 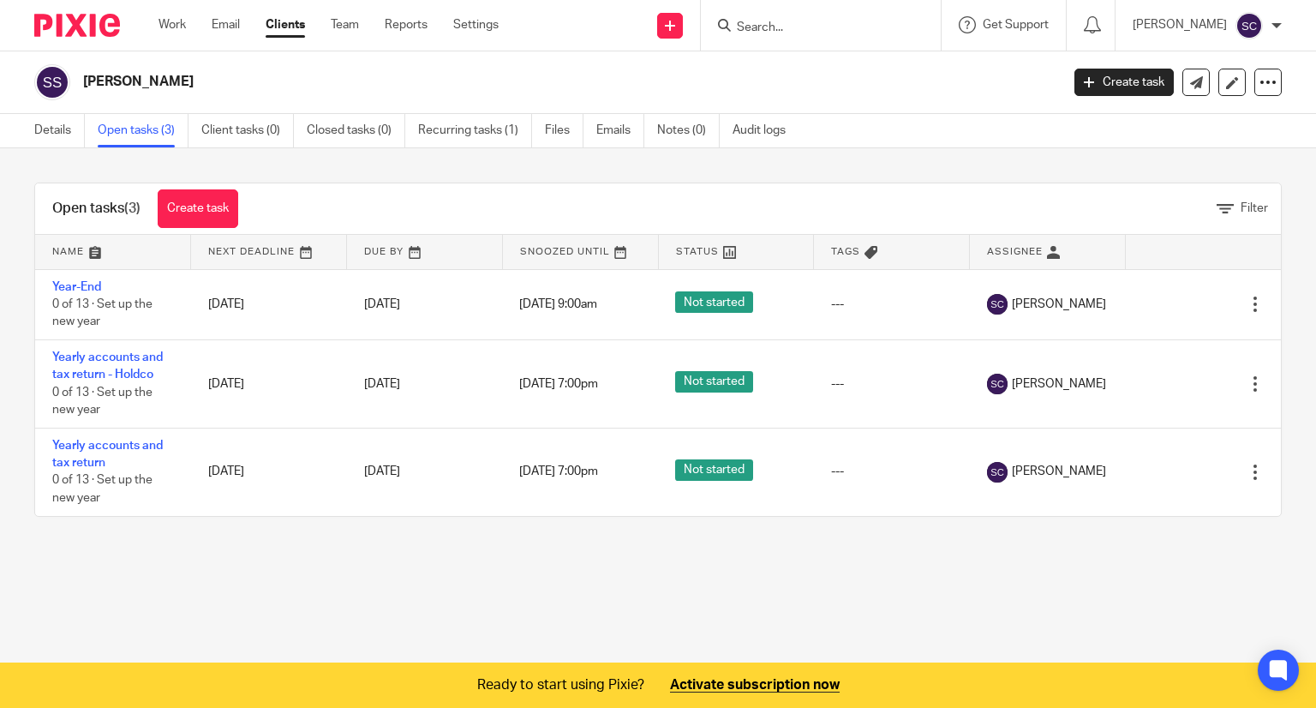 What do you see at coordinates (620, 130) in the screenshot?
I see `a: Emails` at bounding box center [620, 130].